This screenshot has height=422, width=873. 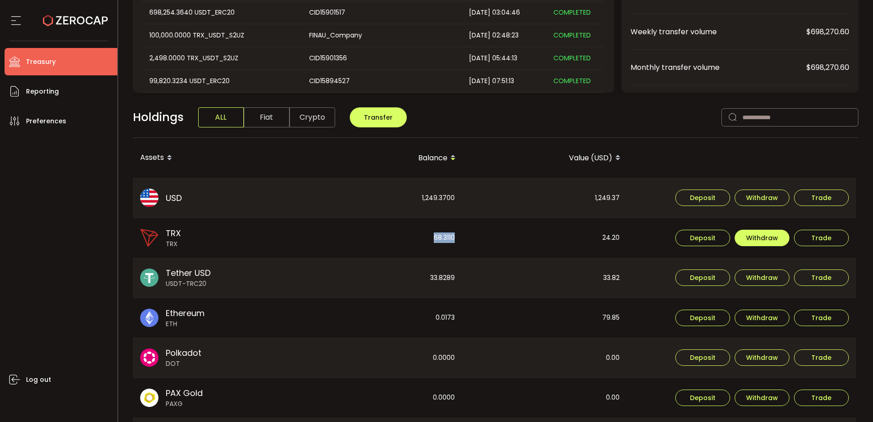 I want to click on span: Tether USD, so click(x=188, y=273).